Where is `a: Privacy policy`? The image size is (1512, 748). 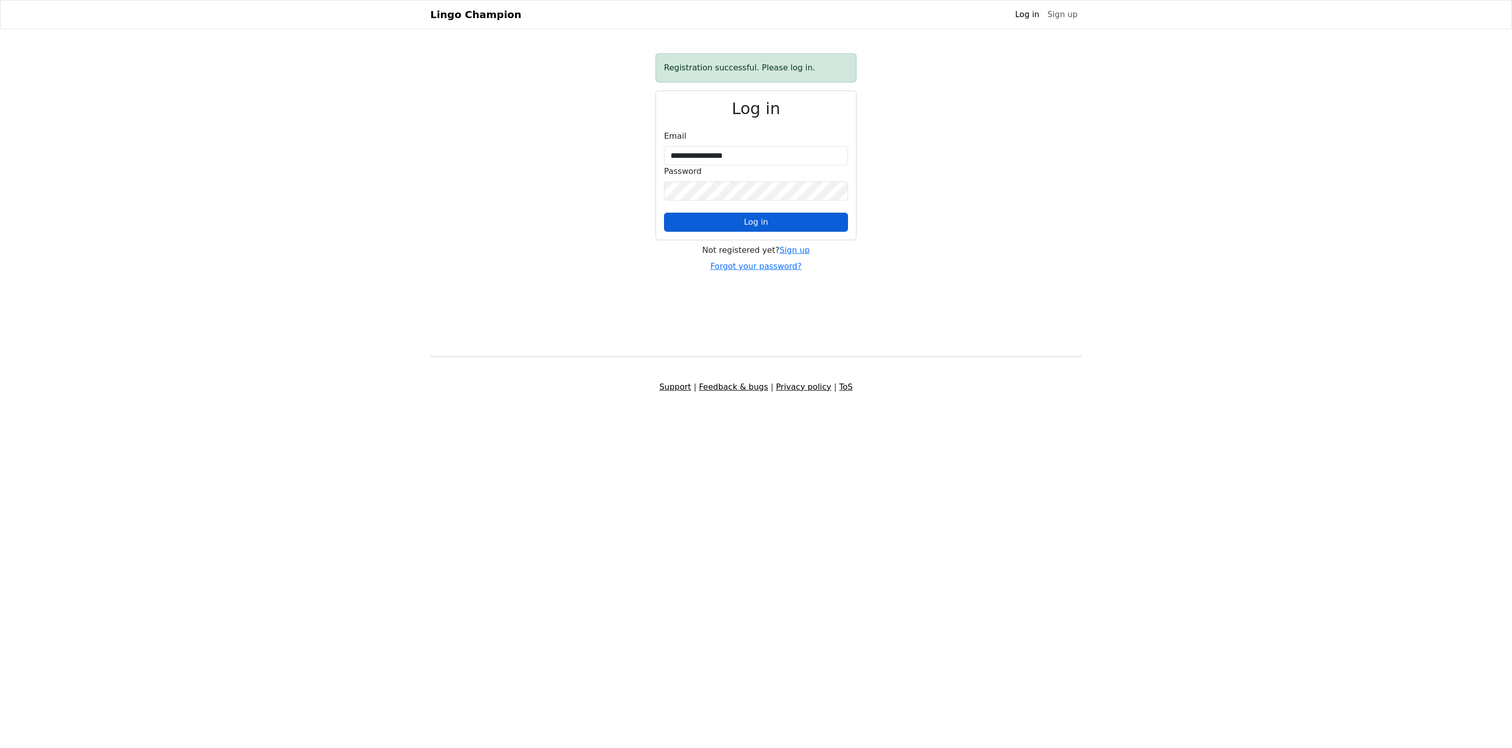 a: Privacy policy is located at coordinates (804, 386).